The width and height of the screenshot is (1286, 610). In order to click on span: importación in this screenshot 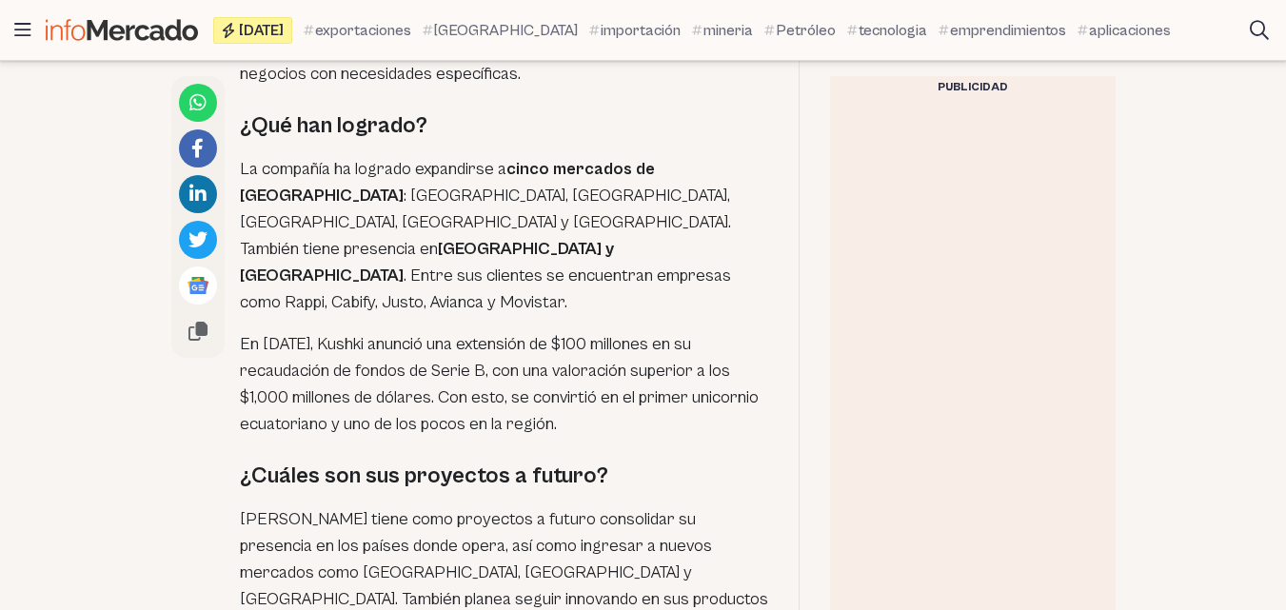, I will do `click(640, 30)`.